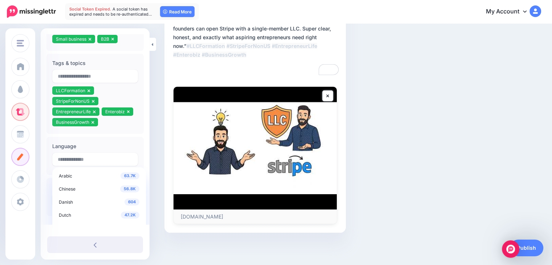  I want to click on label: Language, so click(95, 146).